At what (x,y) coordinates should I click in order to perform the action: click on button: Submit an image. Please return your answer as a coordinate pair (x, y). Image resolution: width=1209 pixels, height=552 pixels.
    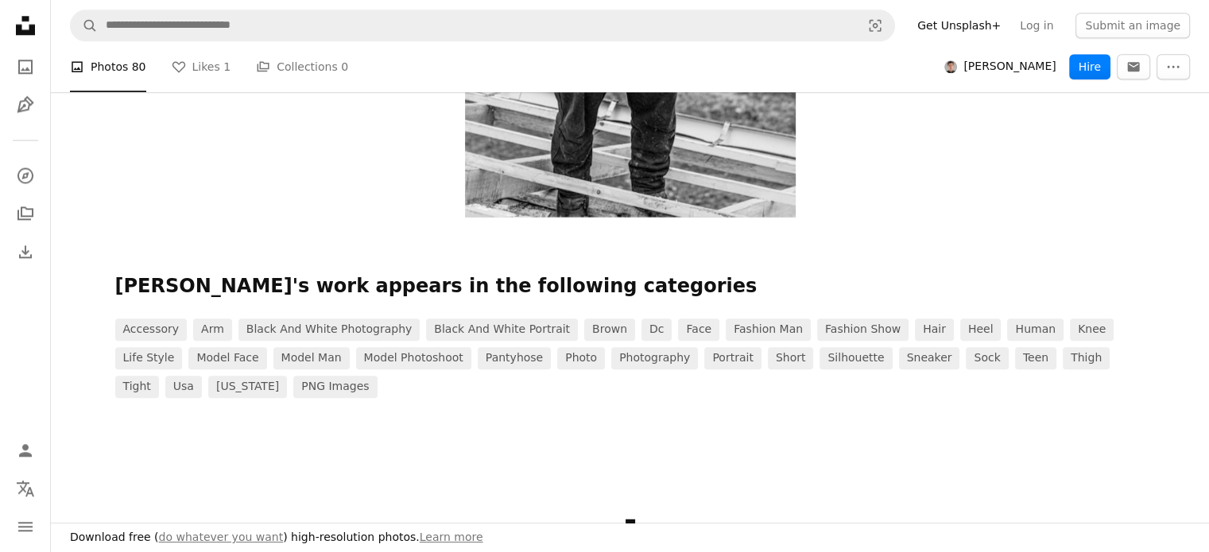
    Looking at the image, I should click on (1133, 25).